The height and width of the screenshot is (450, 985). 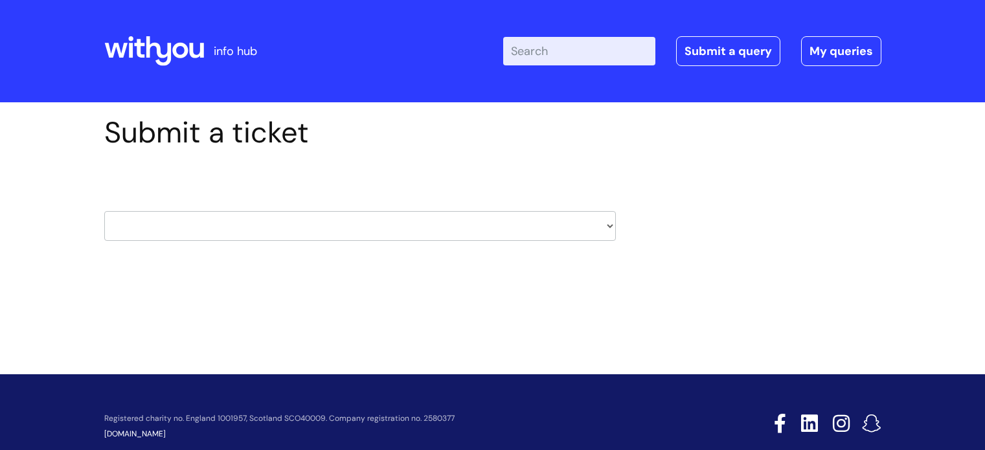 I want to click on p: info hub, so click(x=235, y=51).